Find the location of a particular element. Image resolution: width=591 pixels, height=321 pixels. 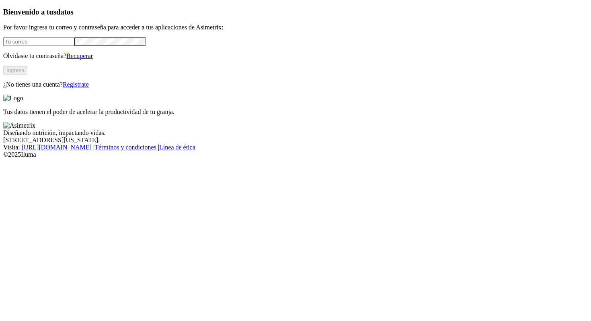

a: Regístrate is located at coordinates (76, 84).